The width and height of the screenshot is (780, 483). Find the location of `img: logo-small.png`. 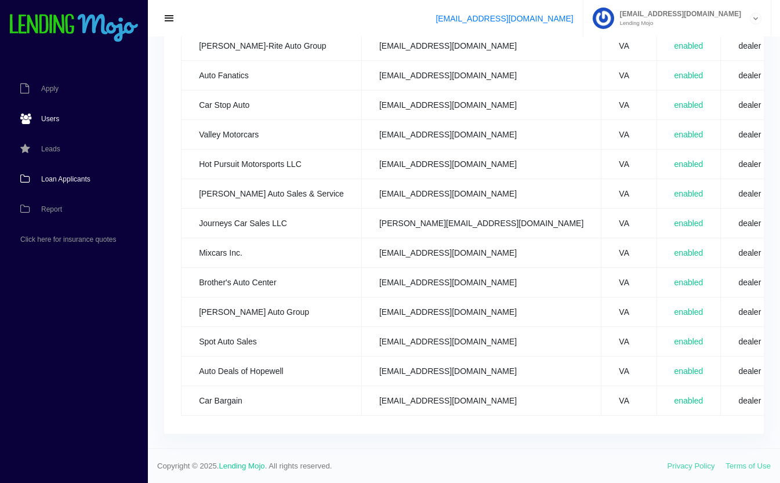

img: logo-small.png is located at coordinates (74, 28).